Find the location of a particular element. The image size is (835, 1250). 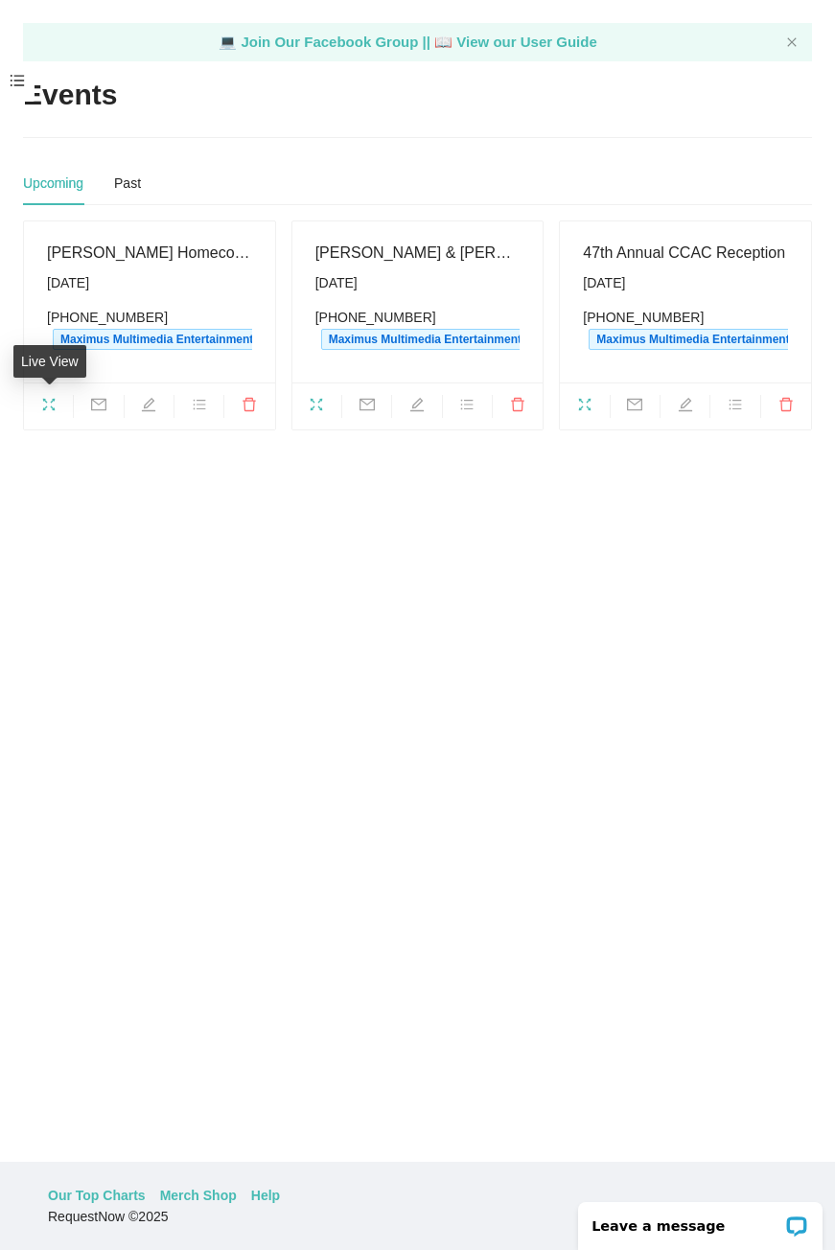

span: close is located at coordinates (792, 42).